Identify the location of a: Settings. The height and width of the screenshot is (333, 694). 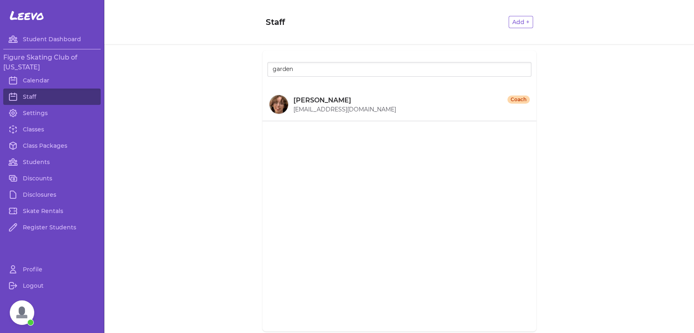
(52, 113).